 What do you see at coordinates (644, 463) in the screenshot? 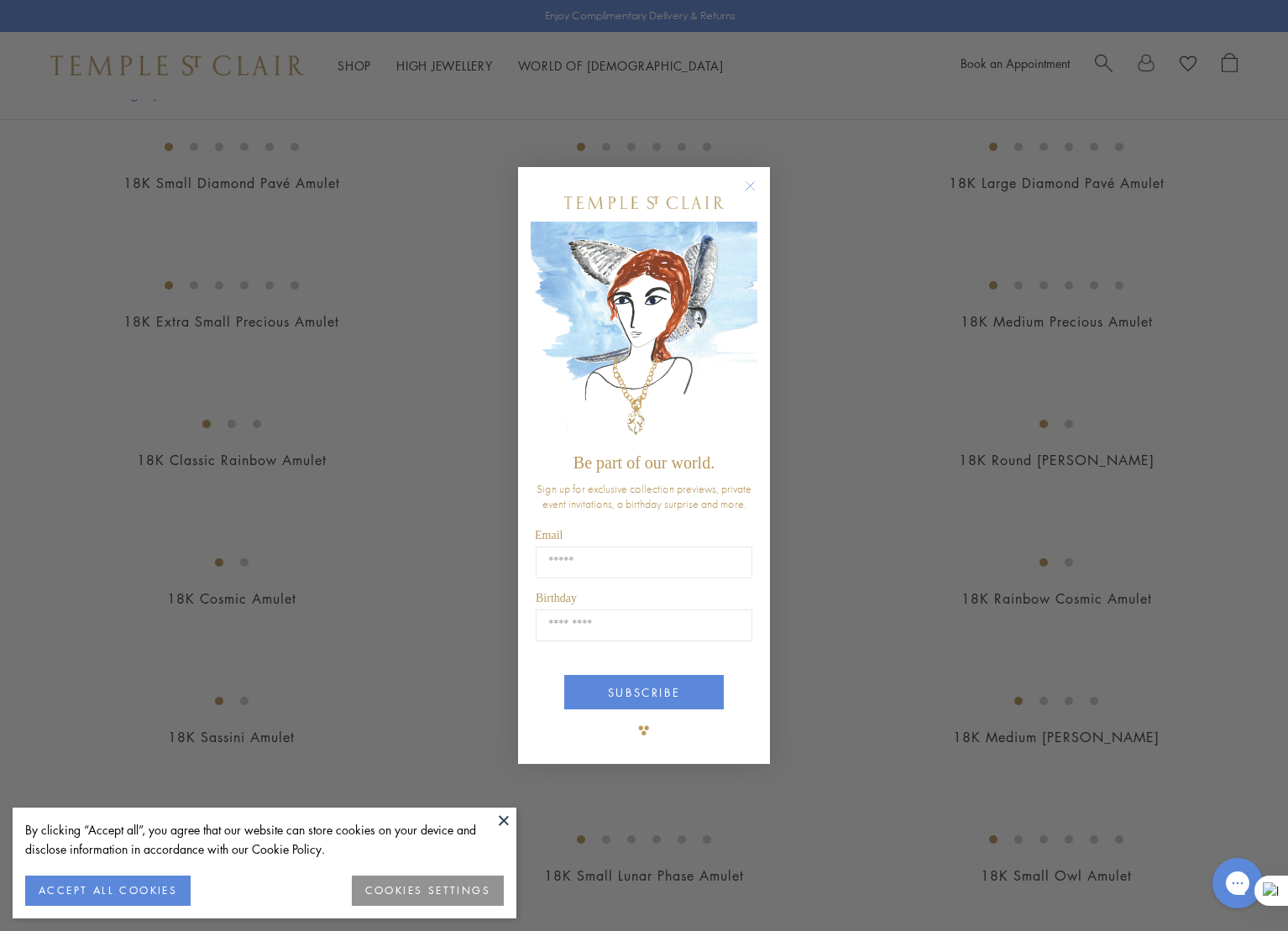
I see `span: Be part of our world.` at bounding box center [644, 463].